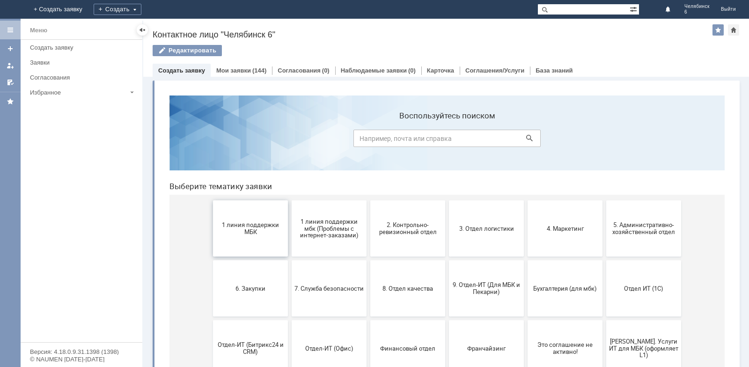  I want to click on span: 3. Отдел логистики, so click(325, 140).